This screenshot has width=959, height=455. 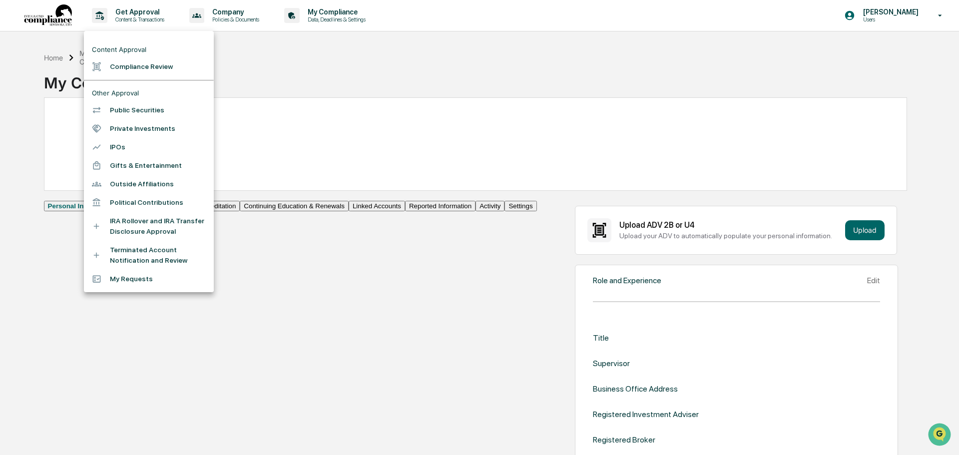 What do you see at coordinates (290, 206) in the screenshot?
I see `div: secondary tabs example` at bounding box center [290, 206].